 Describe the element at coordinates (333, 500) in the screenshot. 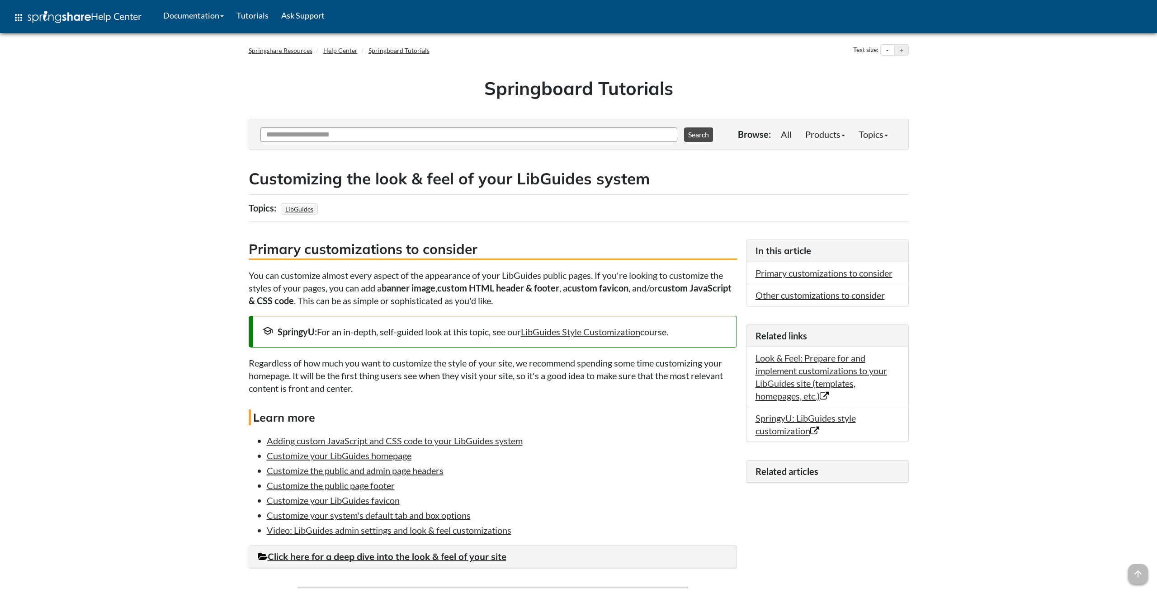

I see `a: Customize your LibGuides favicon` at that location.